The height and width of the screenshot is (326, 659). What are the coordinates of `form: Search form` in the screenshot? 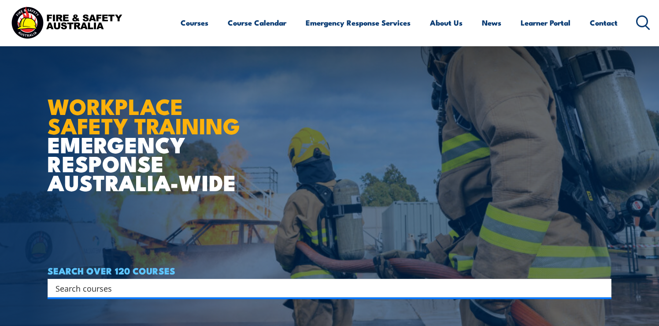 It's located at (326, 288).